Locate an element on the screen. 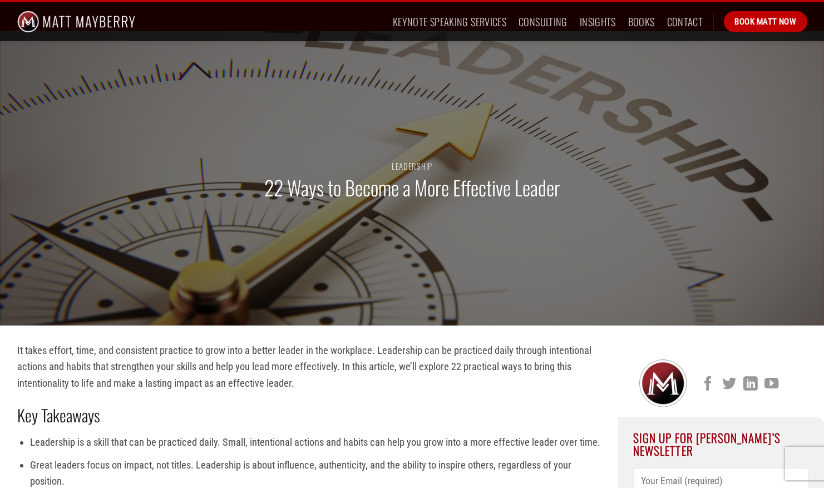  a: Follow on LinkedIn is located at coordinates (750, 384).